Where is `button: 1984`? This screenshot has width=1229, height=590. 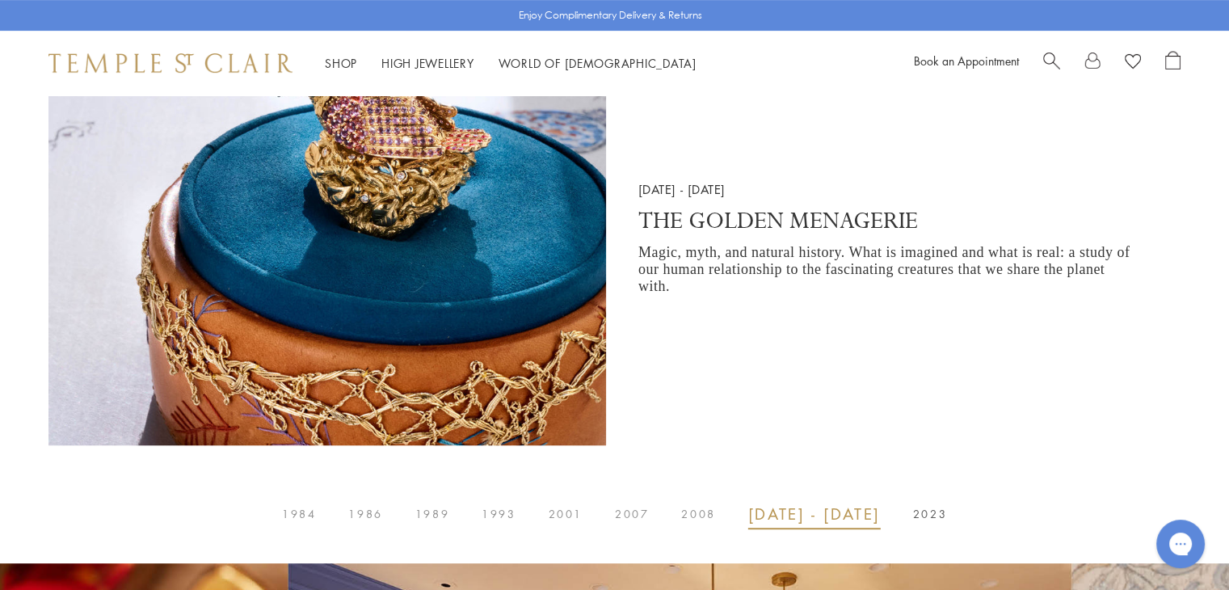
button: 1984 is located at coordinates (299, 514).